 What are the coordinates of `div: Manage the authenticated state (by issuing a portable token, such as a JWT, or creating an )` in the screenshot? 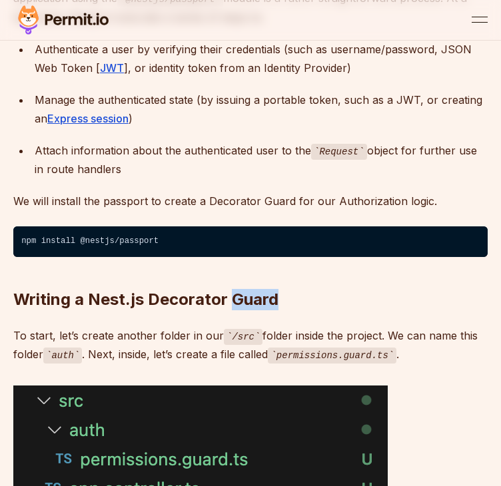 It's located at (261, 109).